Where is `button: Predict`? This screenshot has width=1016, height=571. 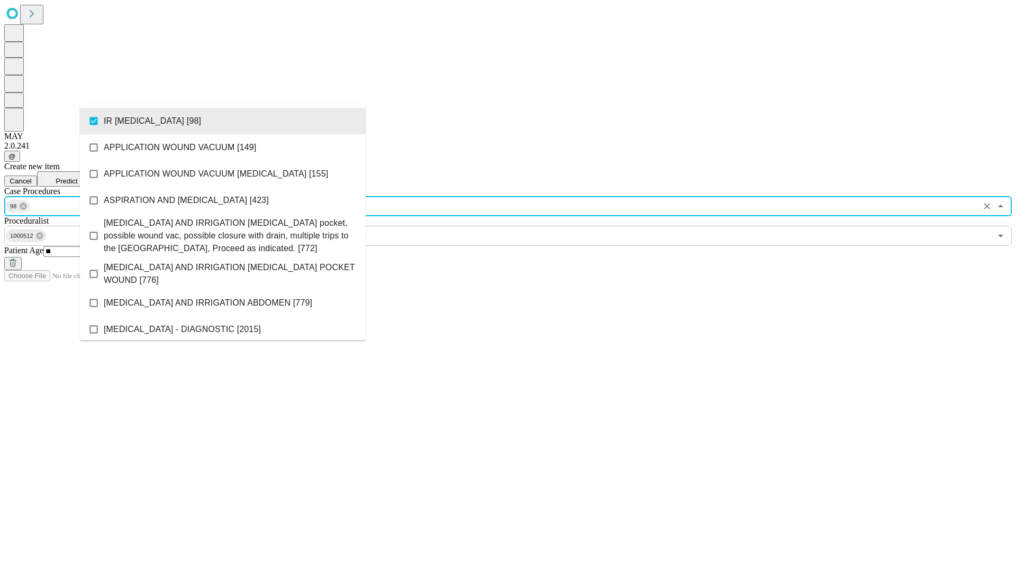 button: Predict is located at coordinates (61, 179).